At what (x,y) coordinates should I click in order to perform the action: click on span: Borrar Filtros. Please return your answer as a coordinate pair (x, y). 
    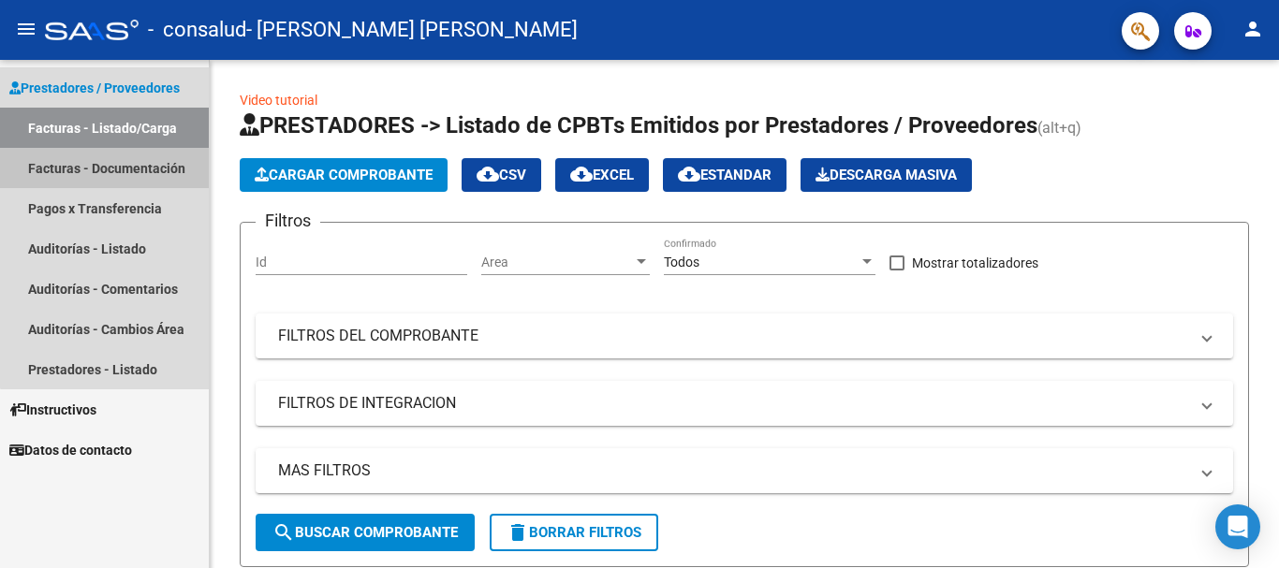
    Looking at the image, I should click on (574, 533).